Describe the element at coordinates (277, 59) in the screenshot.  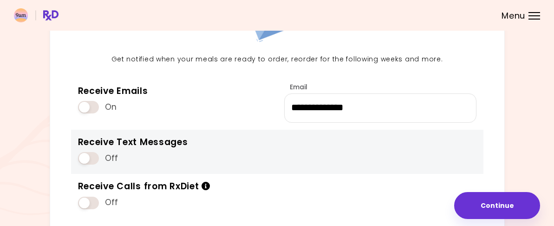
I see `p: Get notified when your meals are ready to order, reorder for the following weeks and more.` at that location.